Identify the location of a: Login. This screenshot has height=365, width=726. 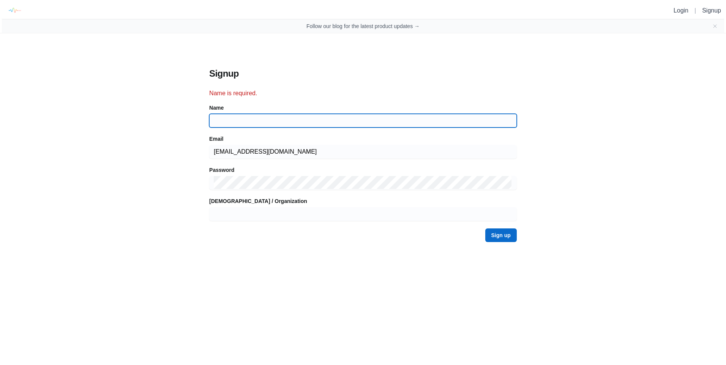
(680, 10).